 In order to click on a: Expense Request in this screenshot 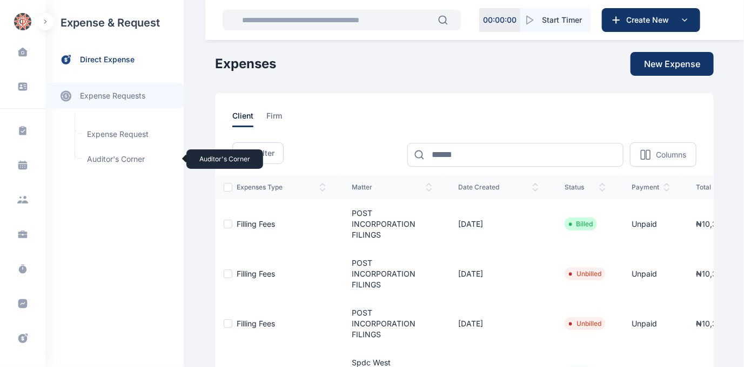, I will do `click(129, 134)`.